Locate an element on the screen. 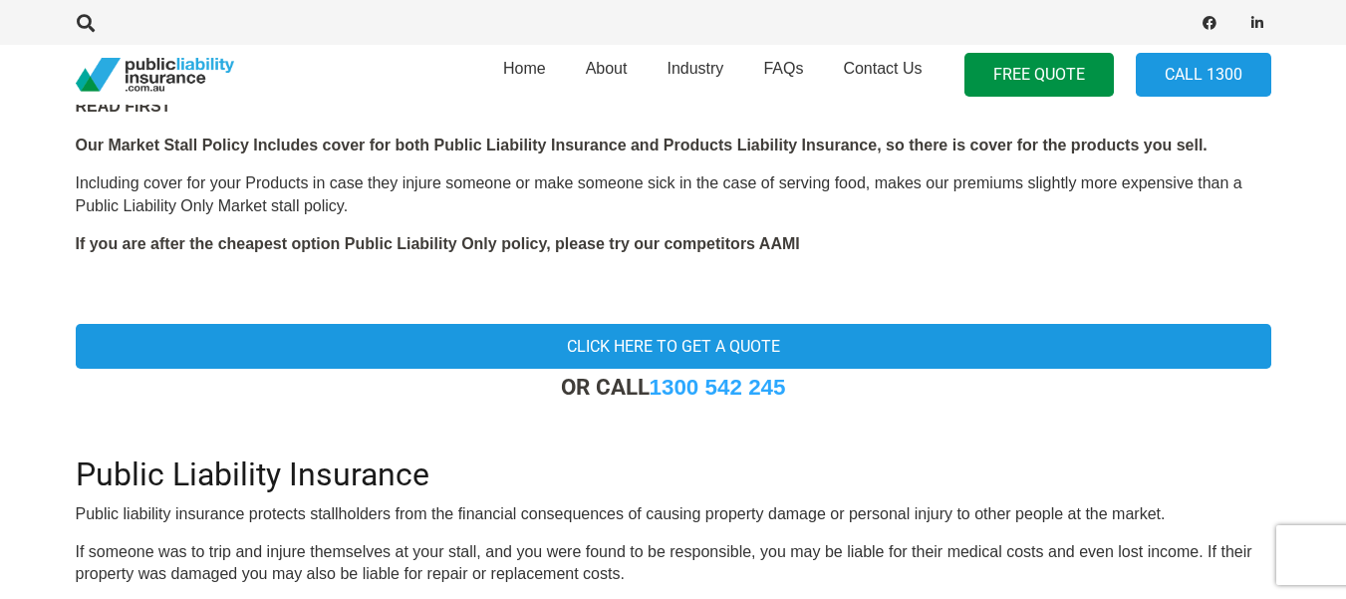 Image resolution: width=1346 pixels, height=599 pixels. a: FAQs is located at coordinates (783, 75).